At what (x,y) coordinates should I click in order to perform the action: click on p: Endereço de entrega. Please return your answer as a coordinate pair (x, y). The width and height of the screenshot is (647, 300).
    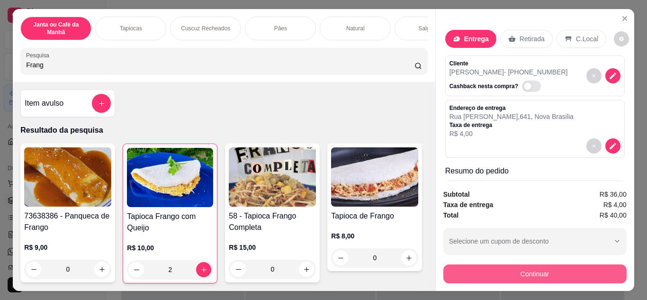
    Looking at the image, I should click on (512, 108).